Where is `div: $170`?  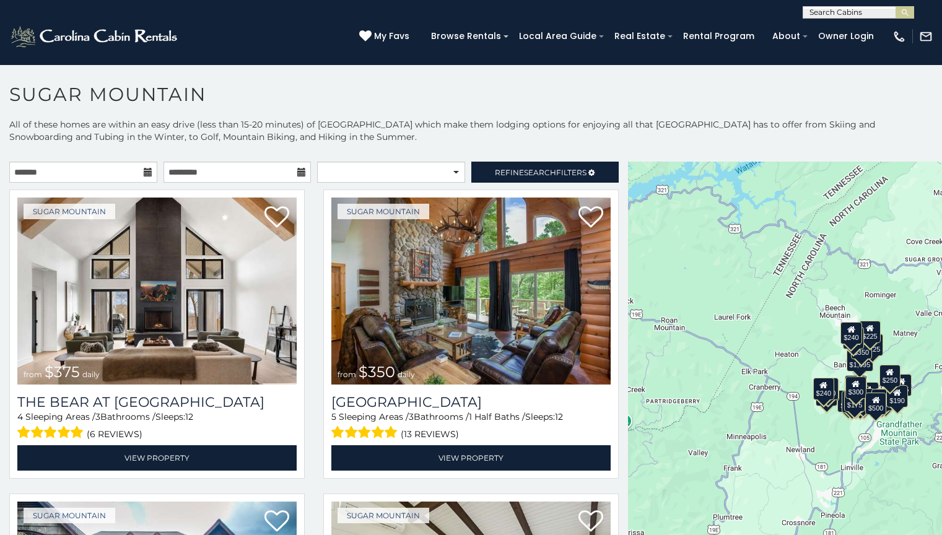
div: $170 is located at coordinates (853, 338).